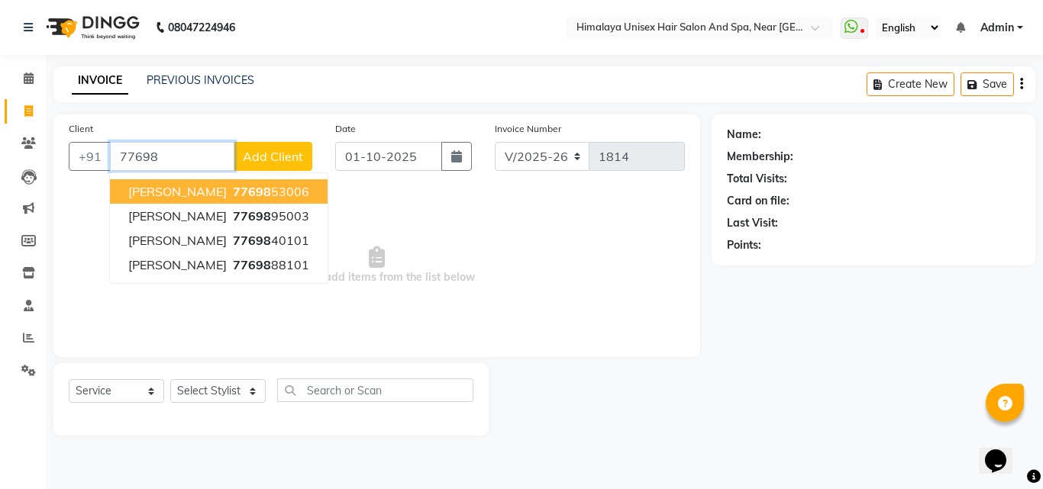 This screenshot has width=1043, height=489. What do you see at coordinates (752, 223) in the screenshot?
I see `div: Last Visit:` at bounding box center [752, 223].